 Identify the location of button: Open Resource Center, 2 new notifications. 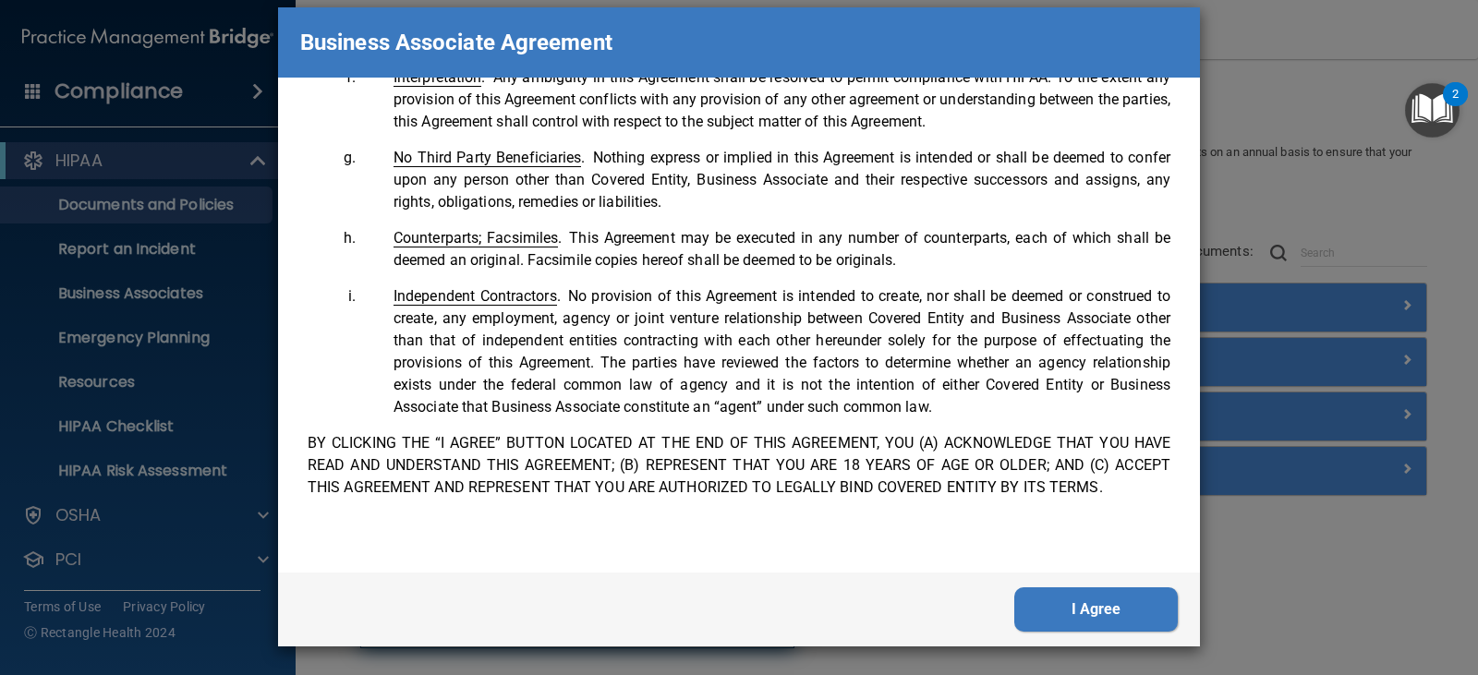
(1432, 110).